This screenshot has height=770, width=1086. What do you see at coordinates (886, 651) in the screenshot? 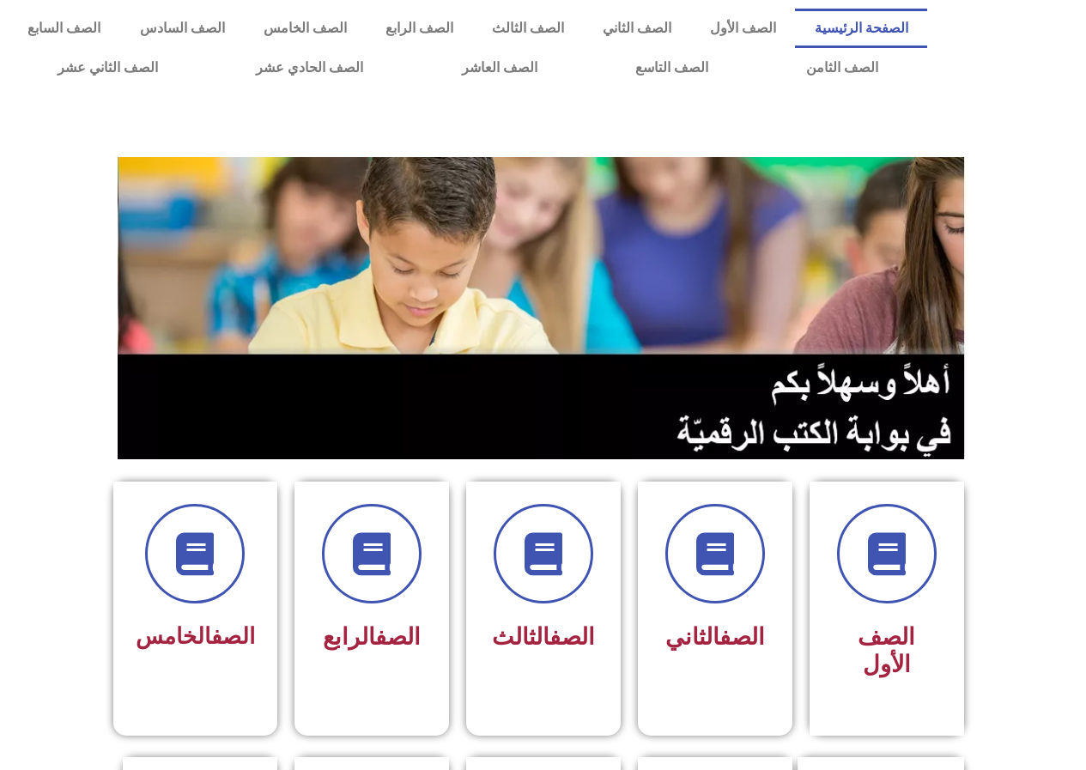
I see `span: الصف الأول` at bounding box center [886, 651].